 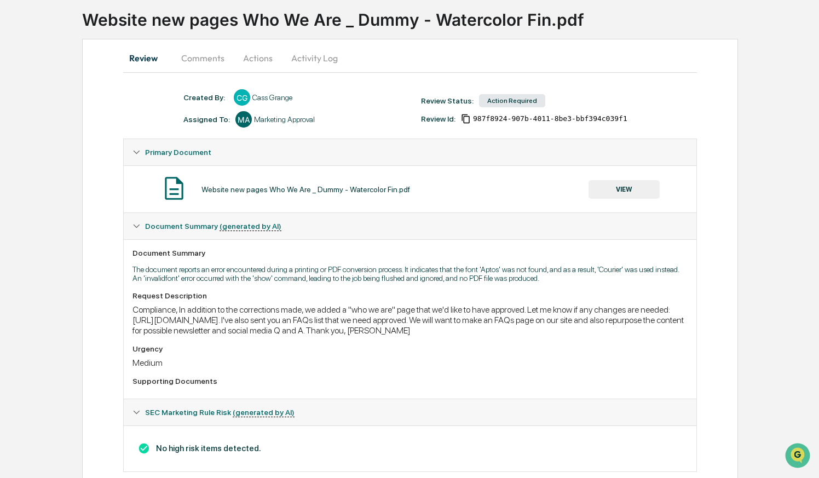 I want to click on button: Open customer support, so click(x=14, y=14).